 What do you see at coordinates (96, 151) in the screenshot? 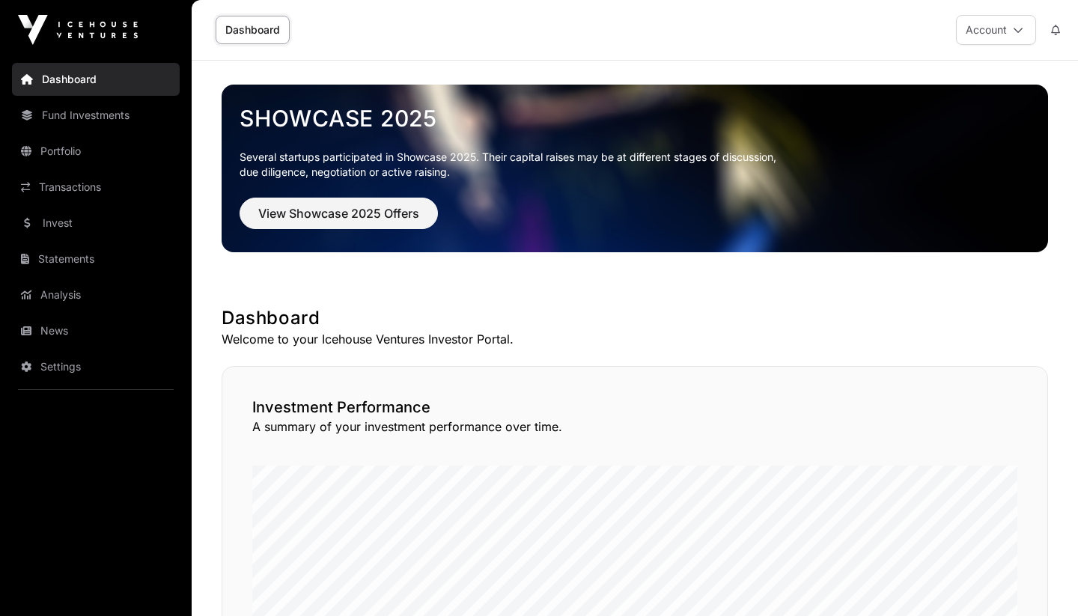
I see `a: Portfolio` at bounding box center [96, 151].